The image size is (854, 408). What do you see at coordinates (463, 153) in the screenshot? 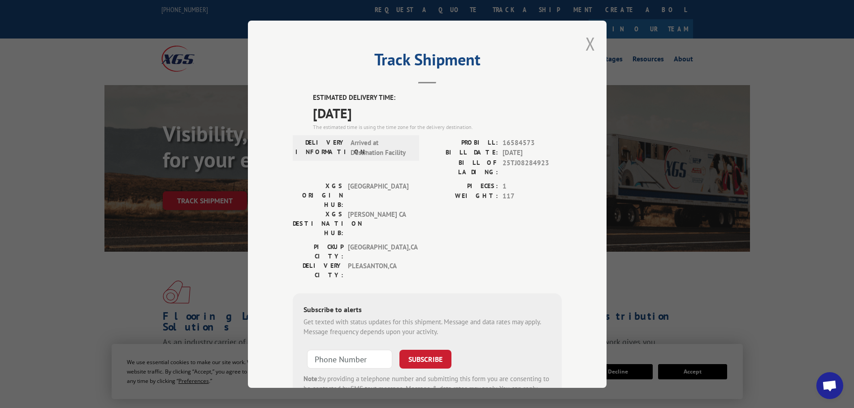
I see `label: BILL DATE:` at bounding box center [463, 153].